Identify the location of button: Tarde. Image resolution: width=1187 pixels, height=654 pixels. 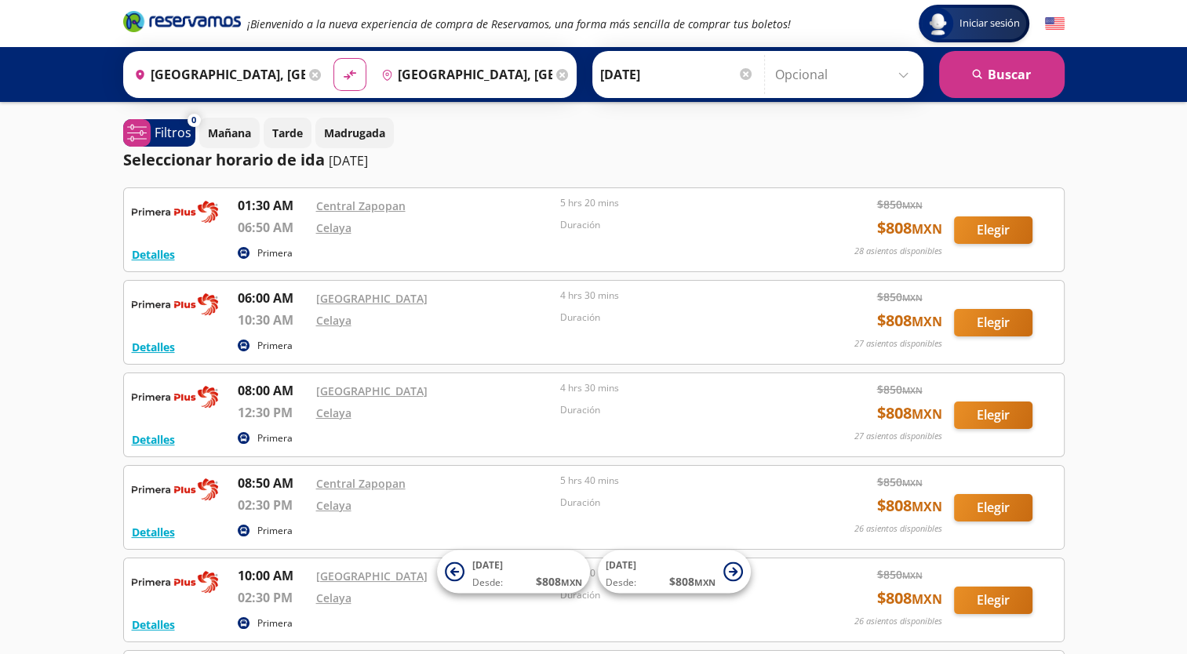
(287, 133).